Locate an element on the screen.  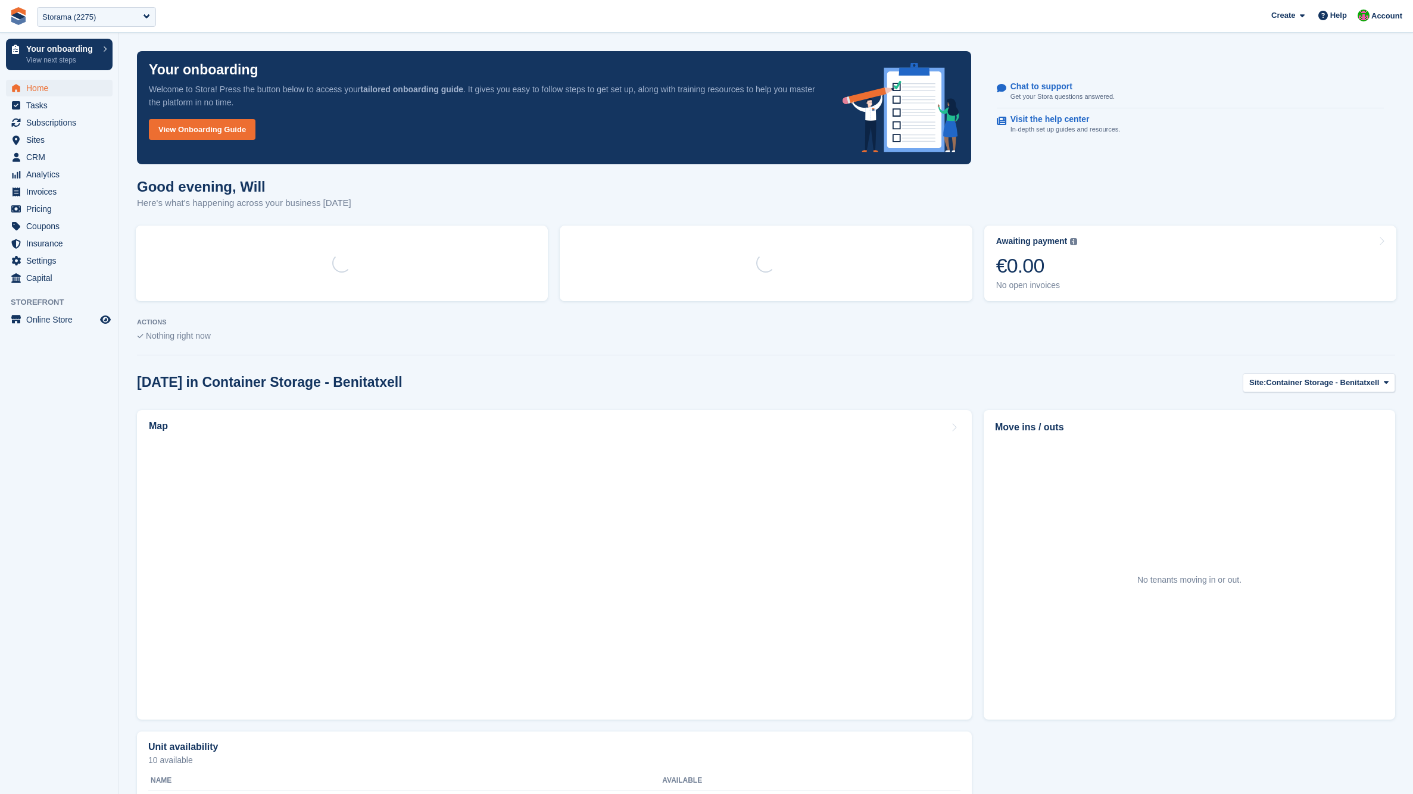
th: Name is located at coordinates (405, 781).